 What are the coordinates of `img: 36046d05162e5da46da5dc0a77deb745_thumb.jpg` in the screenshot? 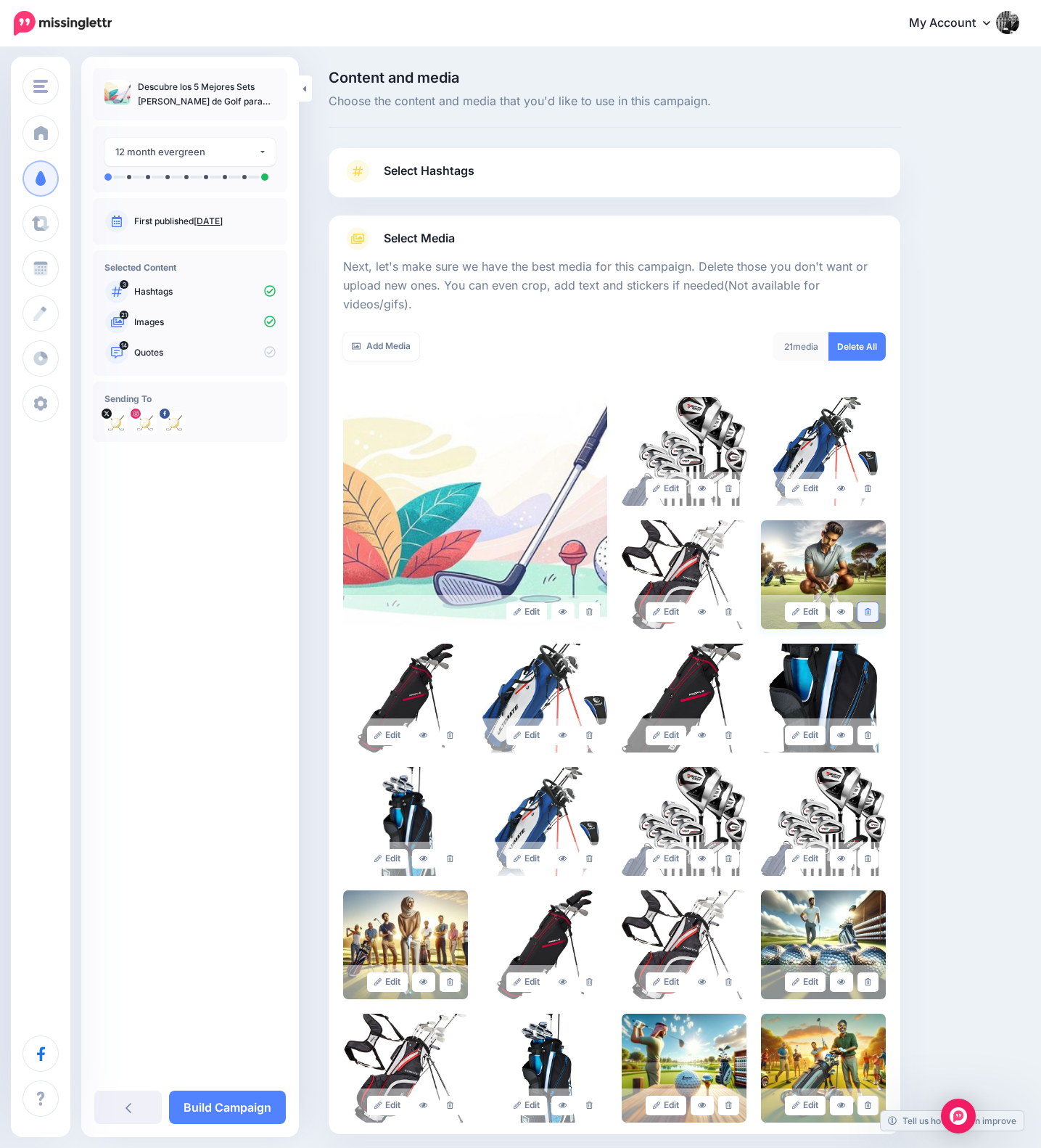 It's located at (117, 92).